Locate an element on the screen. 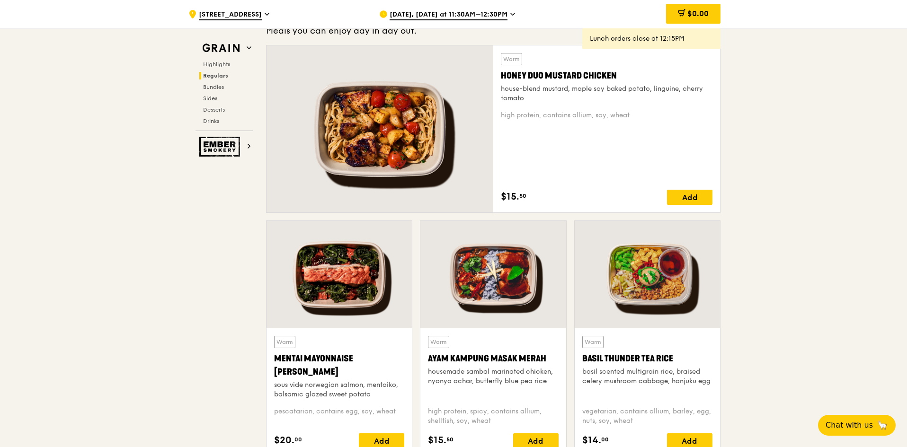 The height and width of the screenshot is (447, 907). span: Sides is located at coordinates (210, 98).